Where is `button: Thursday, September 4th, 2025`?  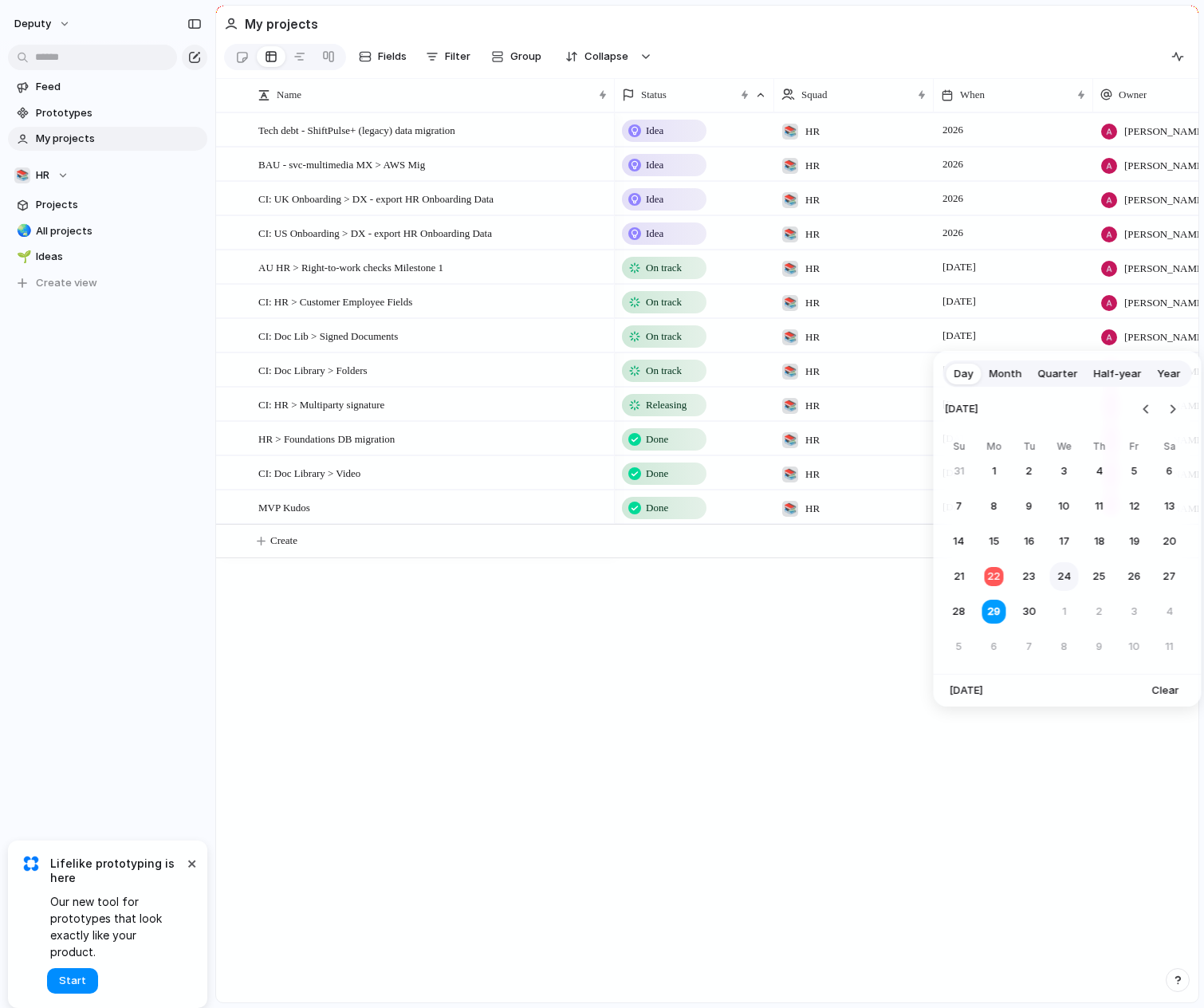
button: Thursday, September 4th, 2025 is located at coordinates (1100, 471).